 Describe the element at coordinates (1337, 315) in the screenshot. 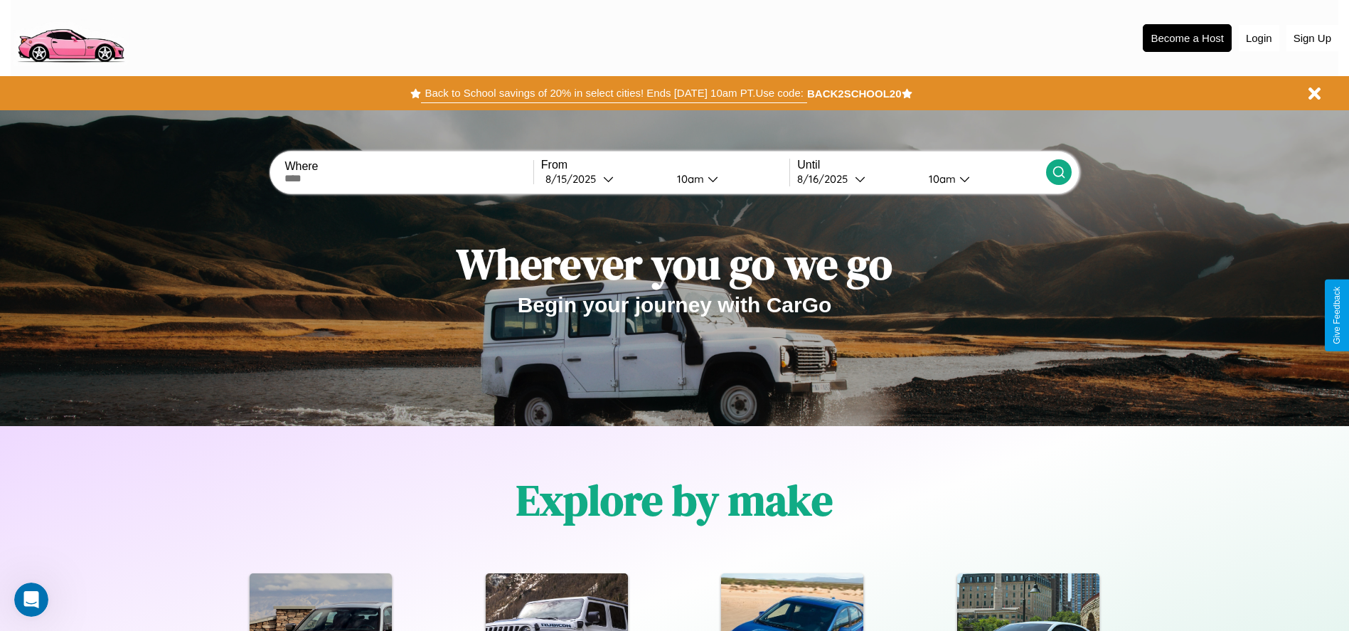

I see `div: Give Feedback` at that location.